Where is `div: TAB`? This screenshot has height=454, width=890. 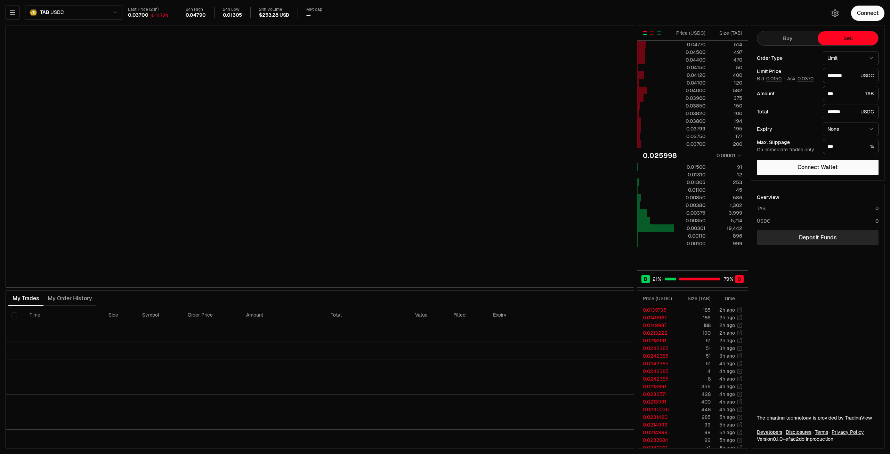
div: TAB is located at coordinates (851, 94).